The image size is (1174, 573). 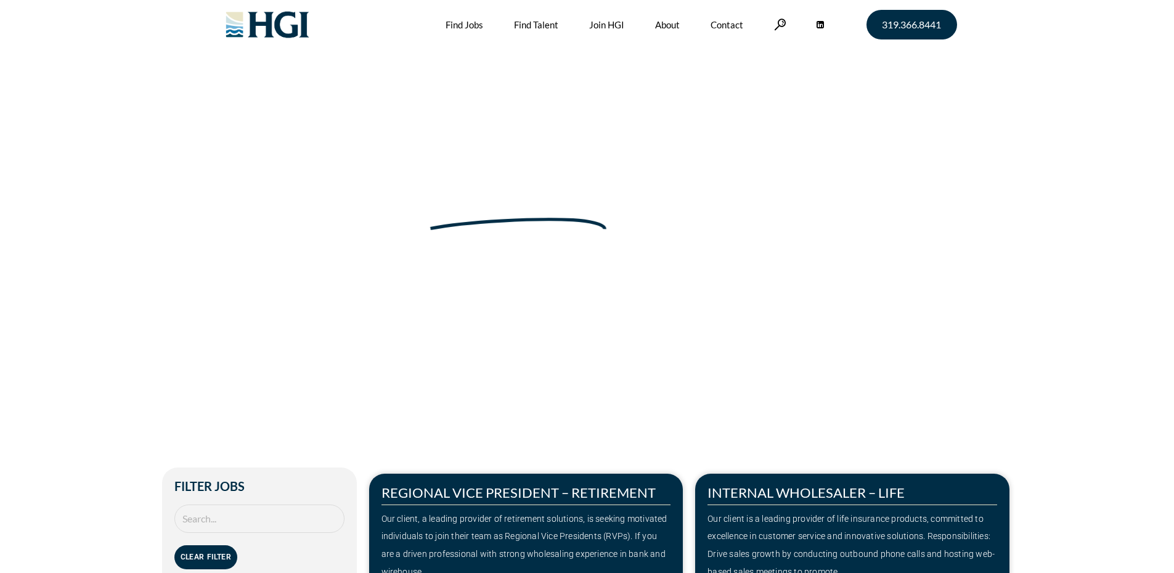 I want to click on a: 319.366.8441, so click(x=912, y=25).